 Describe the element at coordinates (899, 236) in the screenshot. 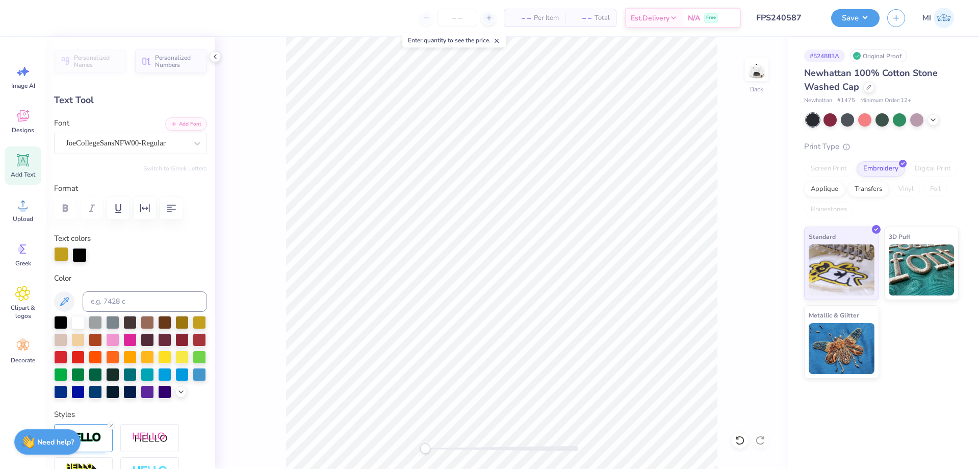

I see `span: 3D Puff` at that location.